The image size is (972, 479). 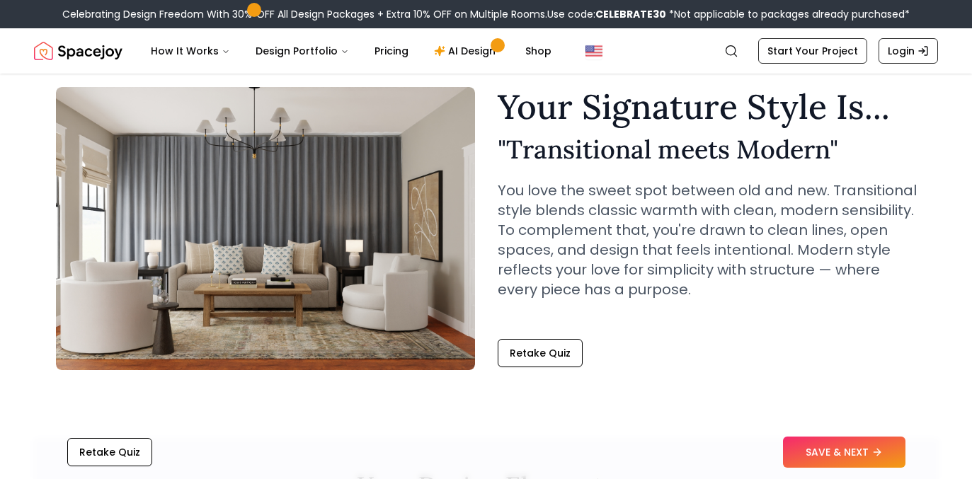 What do you see at coordinates (606, 14) in the screenshot?
I see `span: Use code:` at bounding box center [606, 14].